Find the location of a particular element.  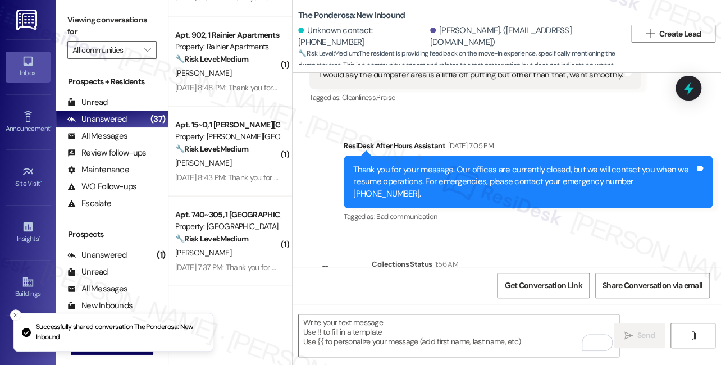

span: Cleanliness , is located at coordinates (359, 97).